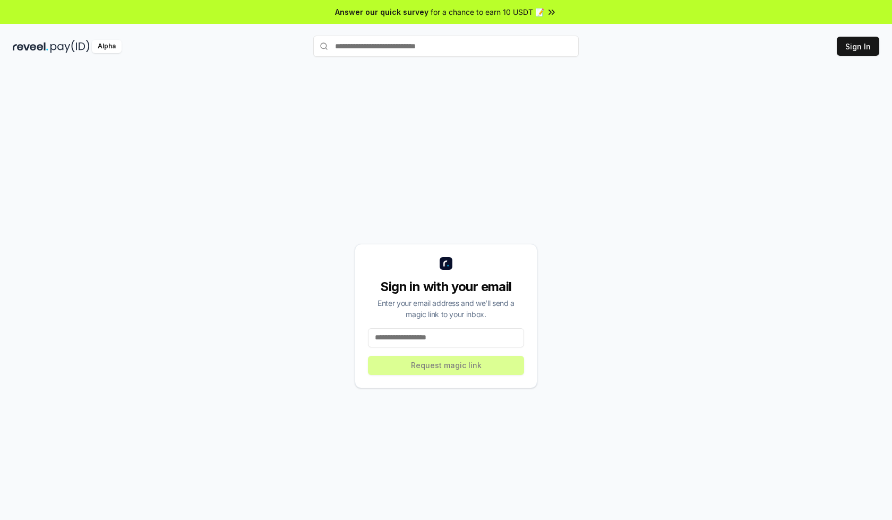 The image size is (892, 520). What do you see at coordinates (446, 308) in the screenshot?
I see `div: Enter your email address and we’ll send a magic link to your inbox.` at bounding box center [446, 308].